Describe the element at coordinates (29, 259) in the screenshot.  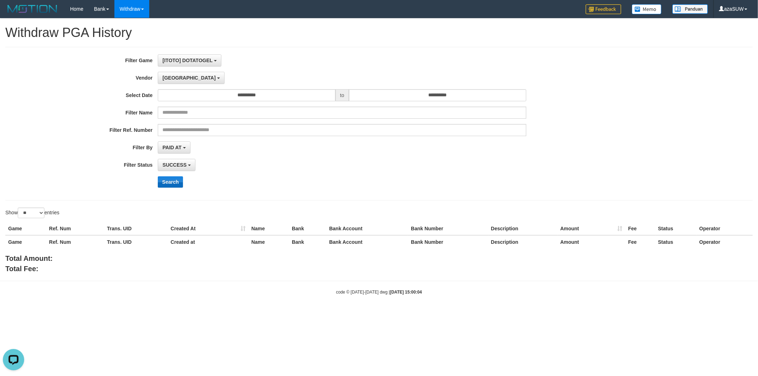
I see `b: Total Amount:` at that location.